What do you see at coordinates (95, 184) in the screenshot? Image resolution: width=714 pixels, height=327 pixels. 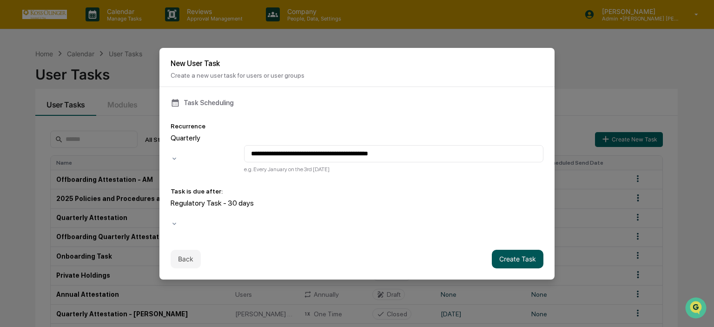 I see `img: Screenshot 2025-09-25 at 9.49.25 AM.png` at bounding box center [95, 184].